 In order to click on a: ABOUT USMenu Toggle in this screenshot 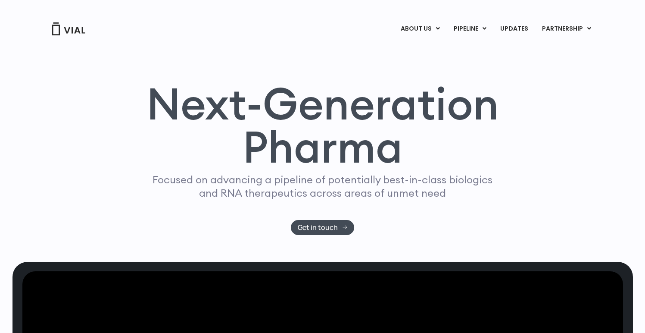, I will do `click(420, 29)`.